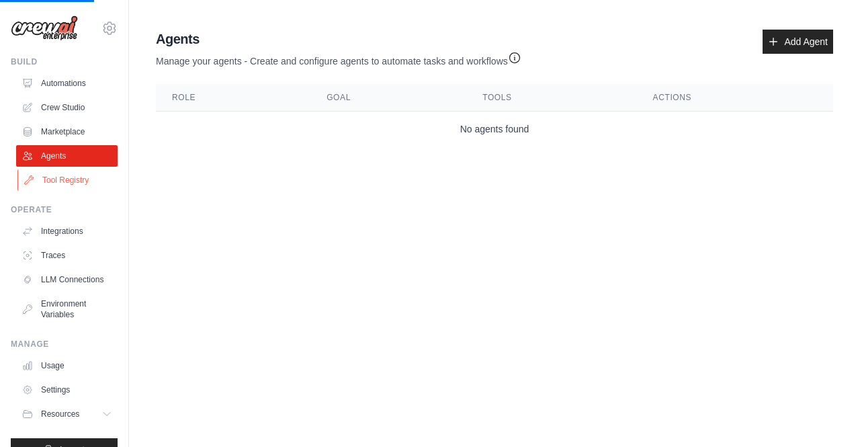 The width and height of the screenshot is (860, 447). What do you see at coordinates (233, 97) in the screenshot?
I see `th: Role` at bounding box center [233, 97].